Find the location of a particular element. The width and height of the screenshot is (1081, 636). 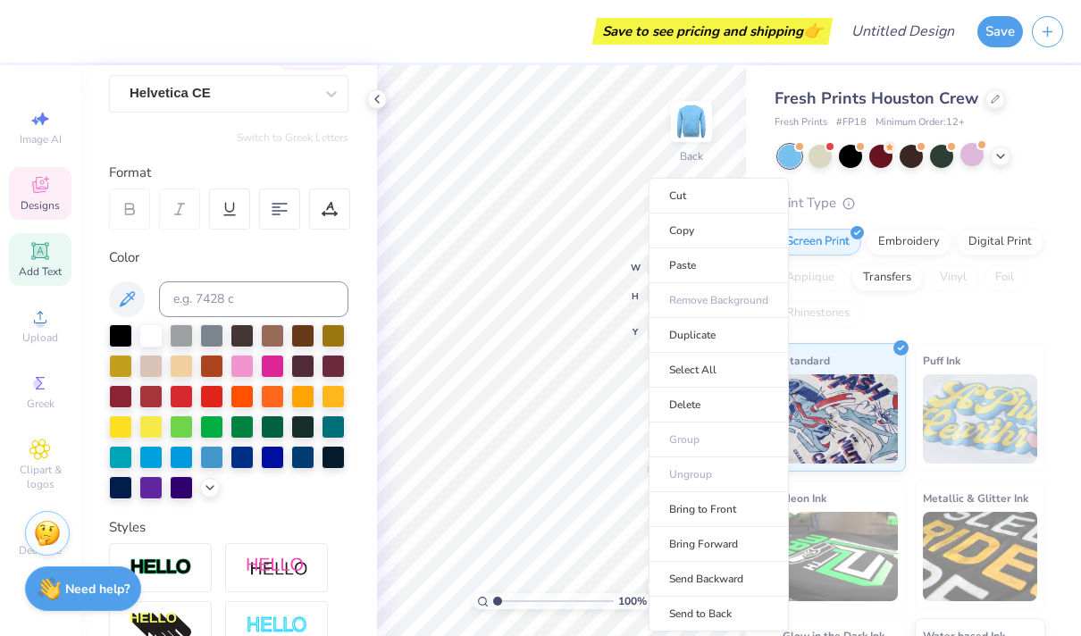

div: Vinyl is located at coordinates (954, 278).